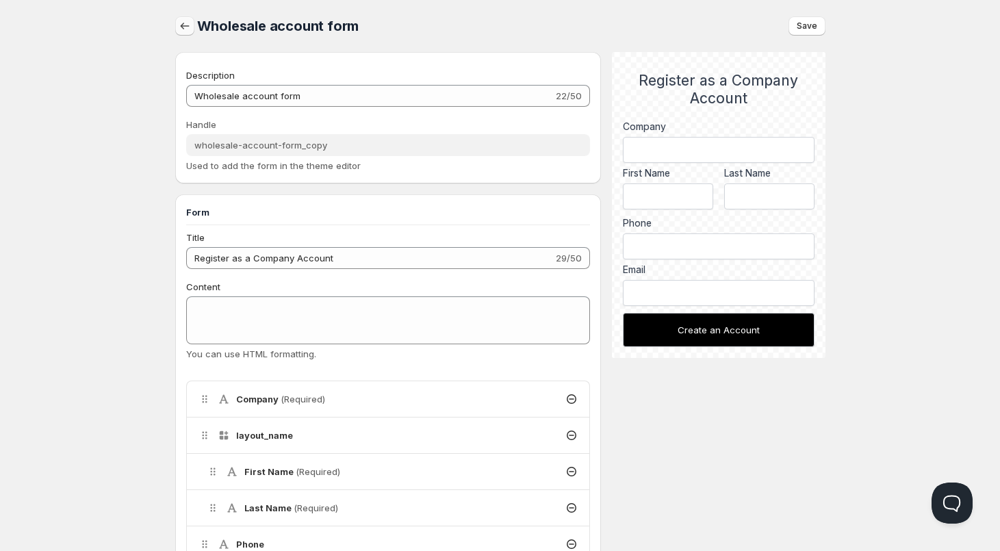 This screenshot has width=1000, height=551. Describe the element at coordinates (278, 26) in the screenshot. I see `span: Wholesale account form` at that location.